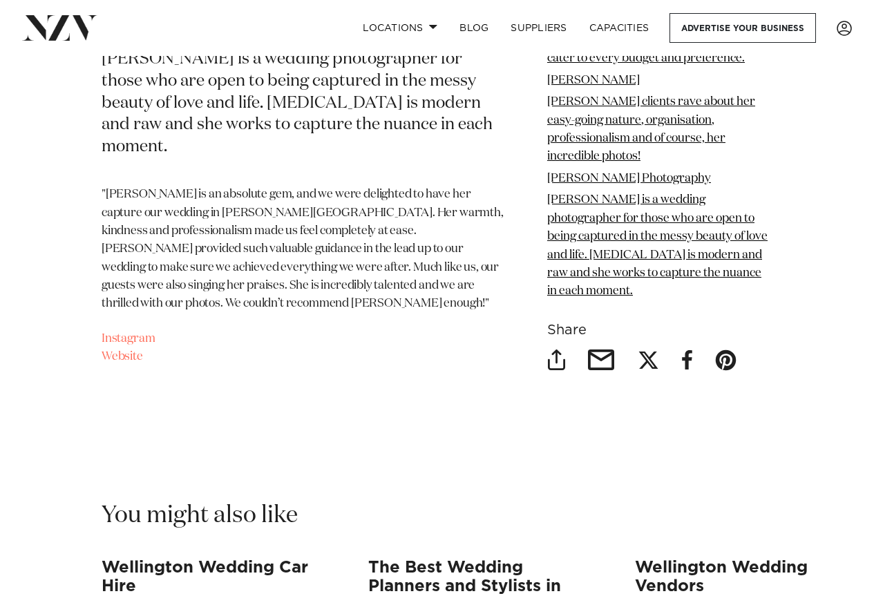 This screenshot has height=596, width=874. Describe the element at coordinates (122, 356) in the screenshot. I see `a: Website` at that location.